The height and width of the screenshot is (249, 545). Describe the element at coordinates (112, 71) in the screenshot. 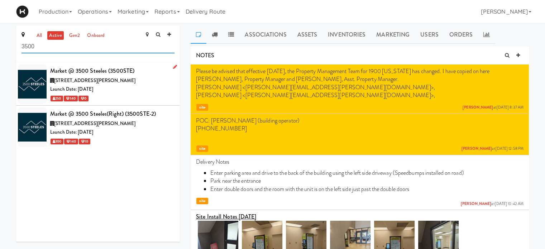

I see `div: Market @ 3500 Steeles (3500STE)` at that location.